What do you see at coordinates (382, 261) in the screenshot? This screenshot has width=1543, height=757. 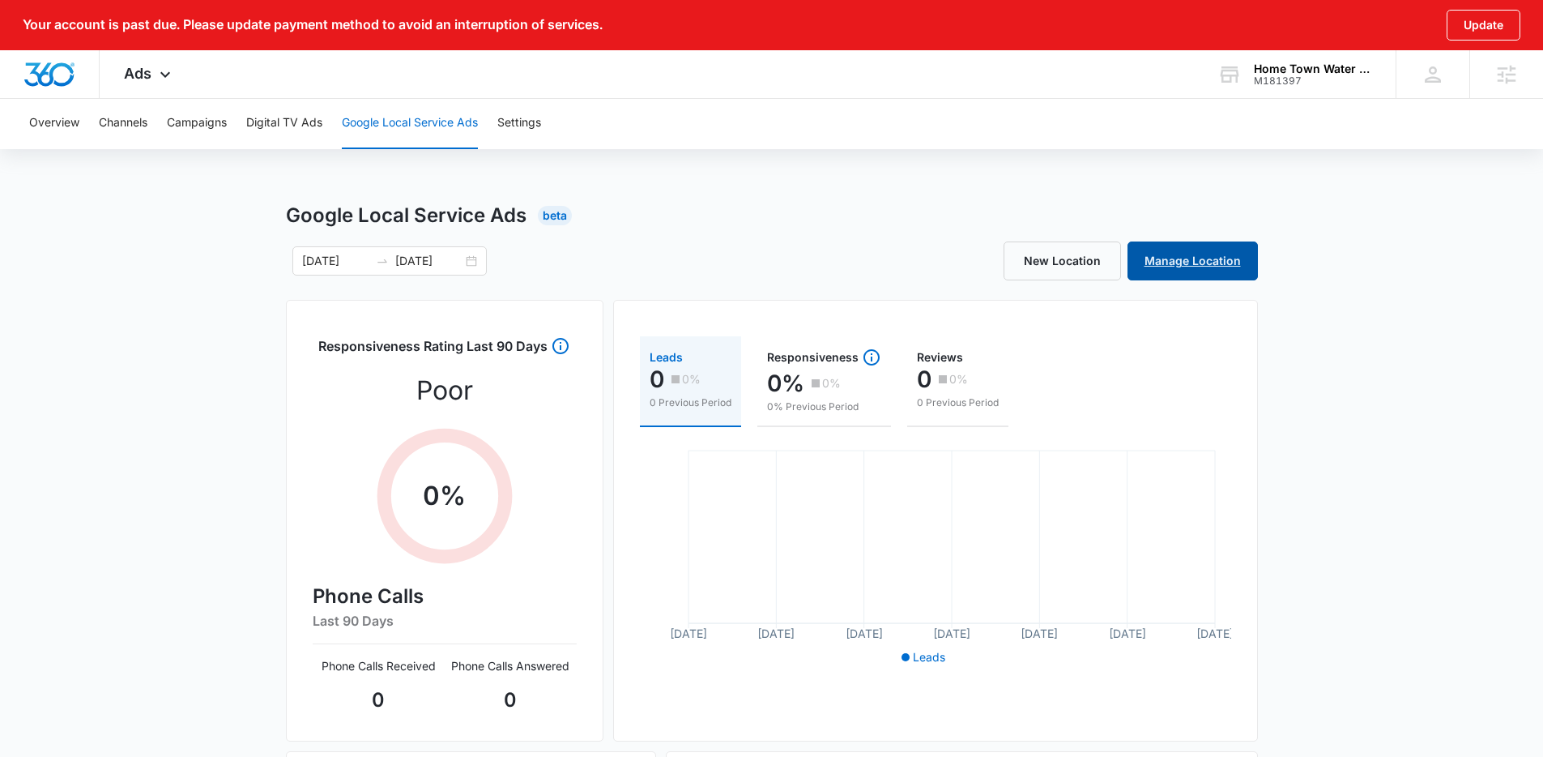 I see `span: swap-right` at bounding box center [382, 261].